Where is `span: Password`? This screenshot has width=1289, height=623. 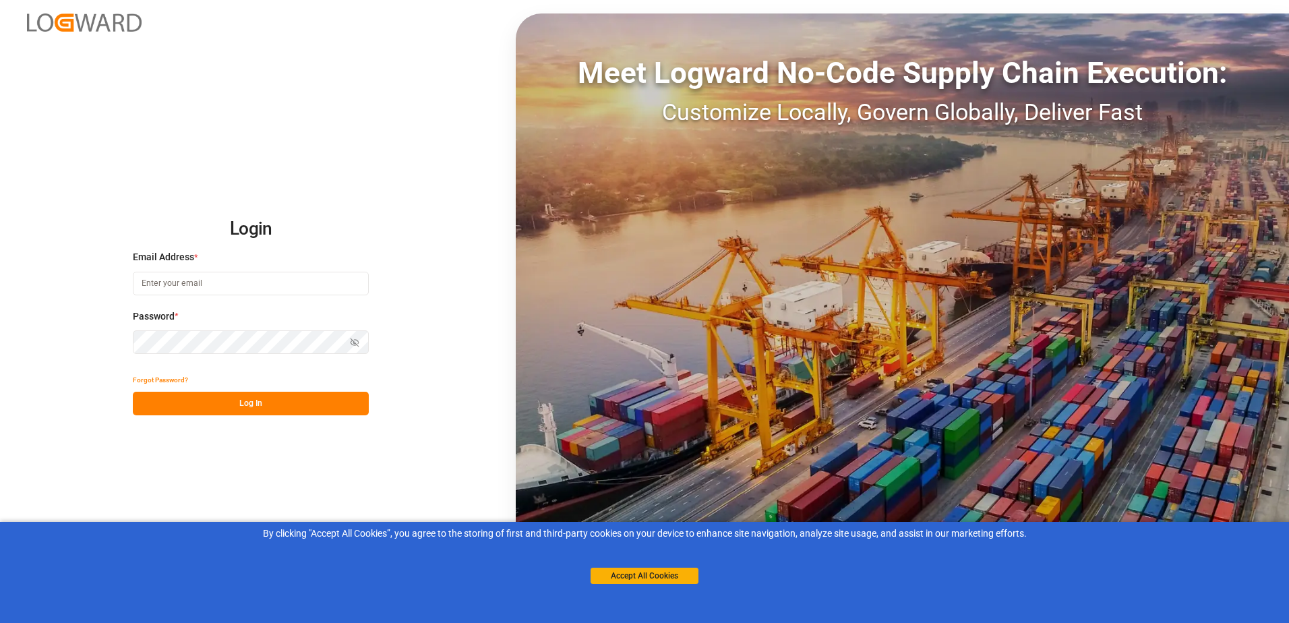 span: Password is located at coordinates (154, 316).